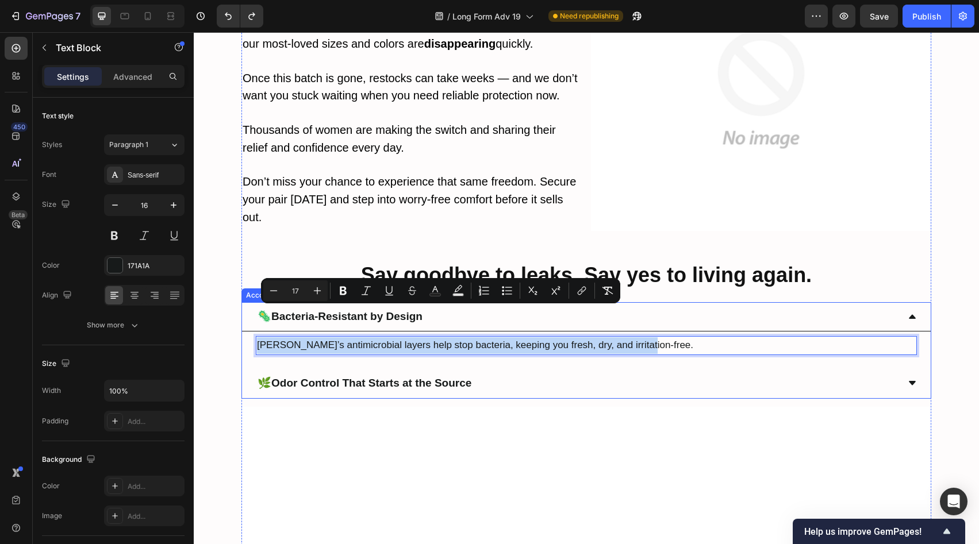  I want to click on div: Font, so click(49, 175).